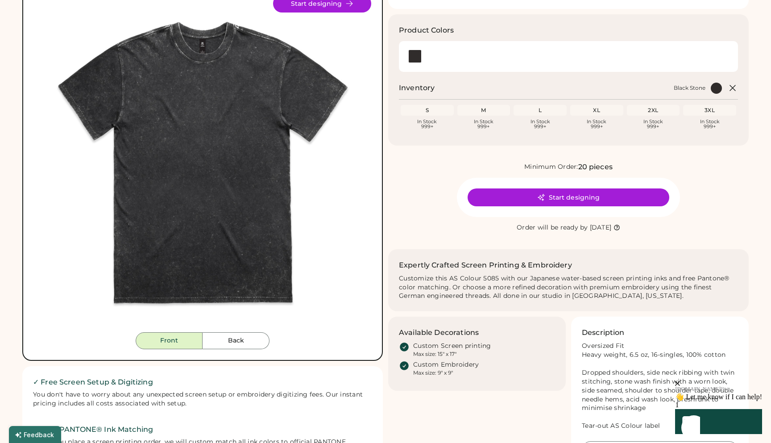  I want to click on h2: ✓ Free PANTONE® Ink Matching, so click(203, 429).